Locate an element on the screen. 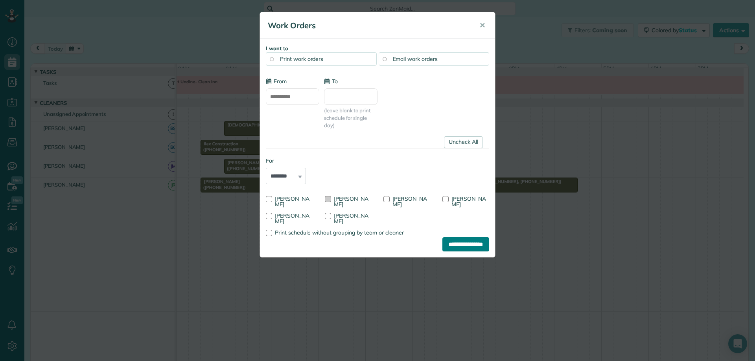  input: Print work orders is located at coordinates (272, 59).